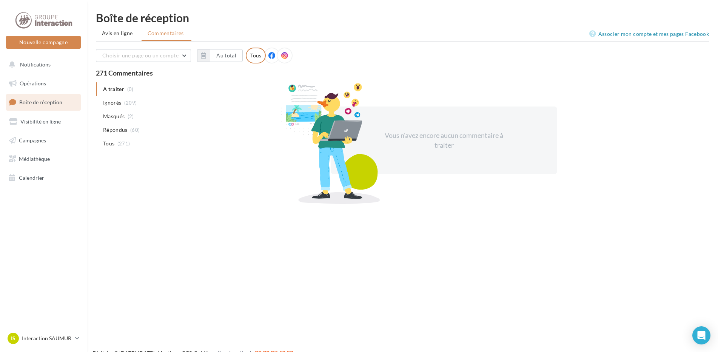 The height and width of the screenshot is (352, 718). What do you see at coordinates (114, 116) in the screenshot?
I see `span: Masqués` at bounding box center [114, 116].